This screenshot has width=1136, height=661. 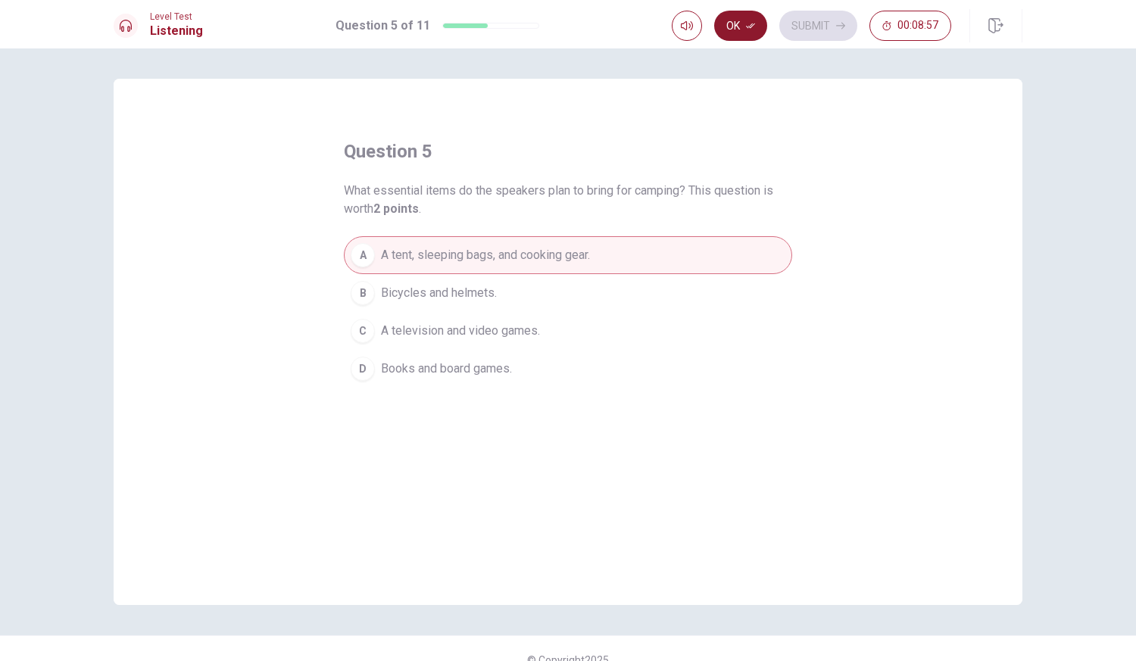 What do you see at coordinates (363, 293) in the screenshot?
I see `div: B` at bounding box center [363, 293].